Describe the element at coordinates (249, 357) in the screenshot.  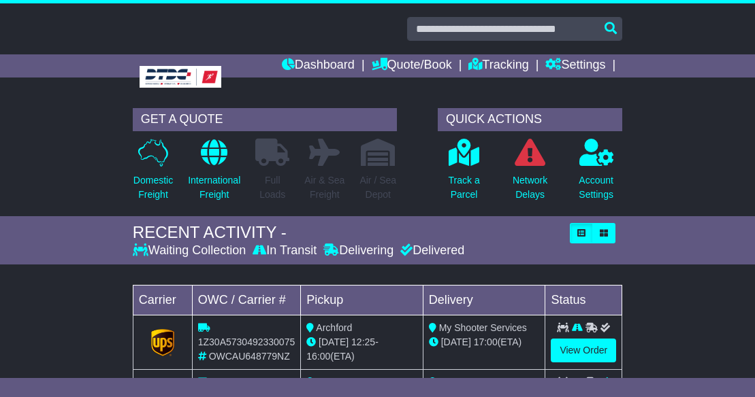
I see `span: OWCAU648779NZ` at that location.